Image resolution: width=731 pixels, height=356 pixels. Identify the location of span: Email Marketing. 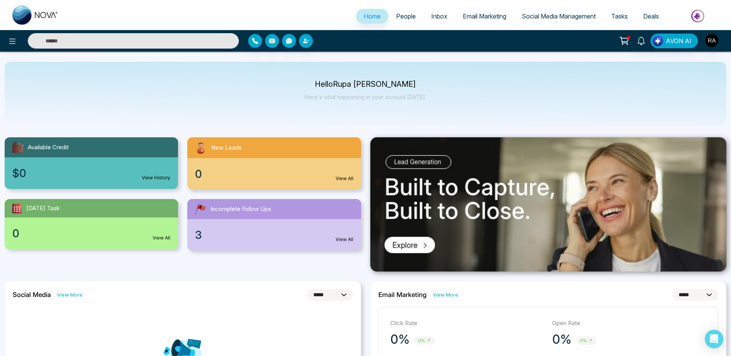
(484, 16).